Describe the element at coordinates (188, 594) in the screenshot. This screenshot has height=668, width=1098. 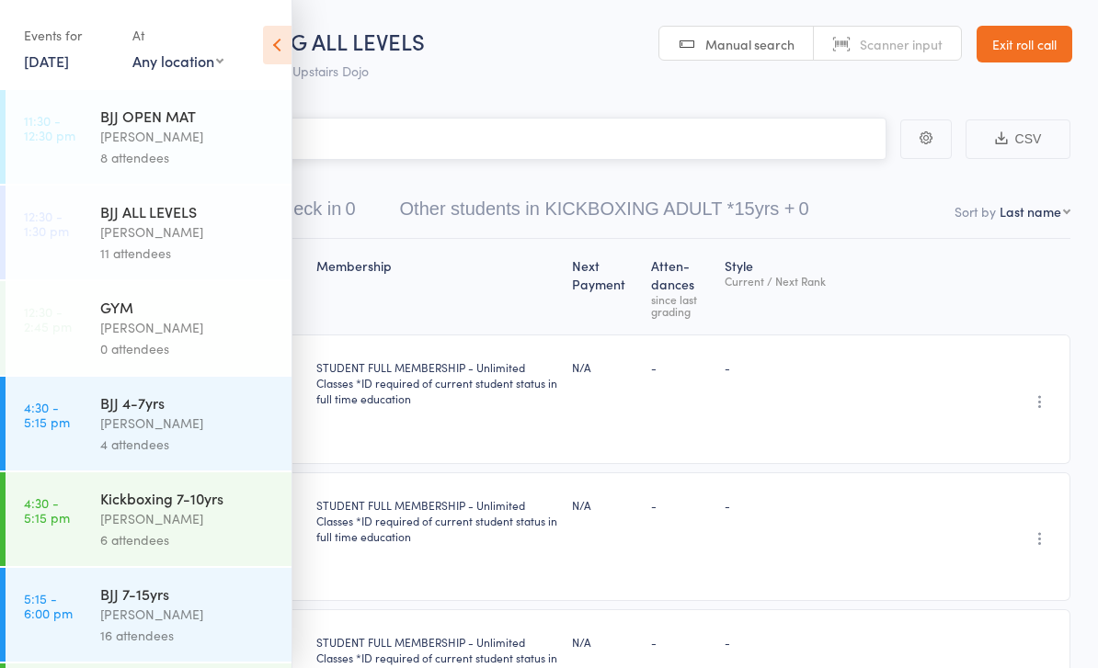
I see `div: BJJ 7-15yrs` at that location.